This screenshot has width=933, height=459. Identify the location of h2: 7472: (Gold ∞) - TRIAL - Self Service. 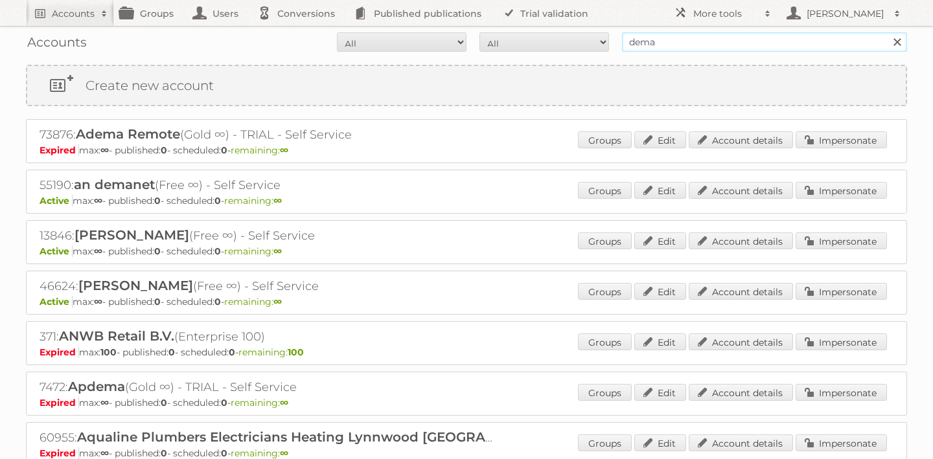
(266, 387).